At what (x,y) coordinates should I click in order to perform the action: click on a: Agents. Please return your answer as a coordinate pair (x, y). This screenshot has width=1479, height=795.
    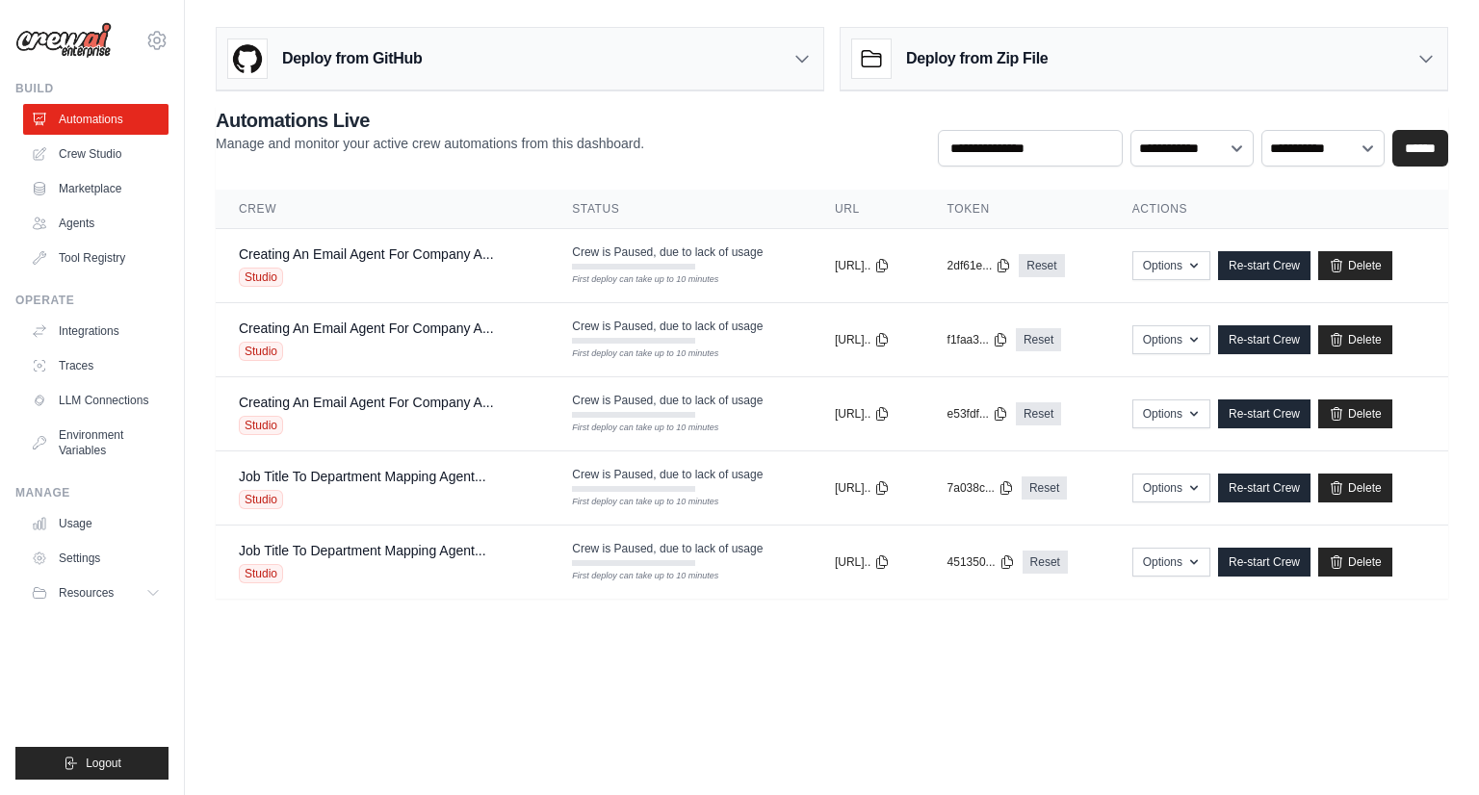
    Looking at the image, I should click on (95, 223).